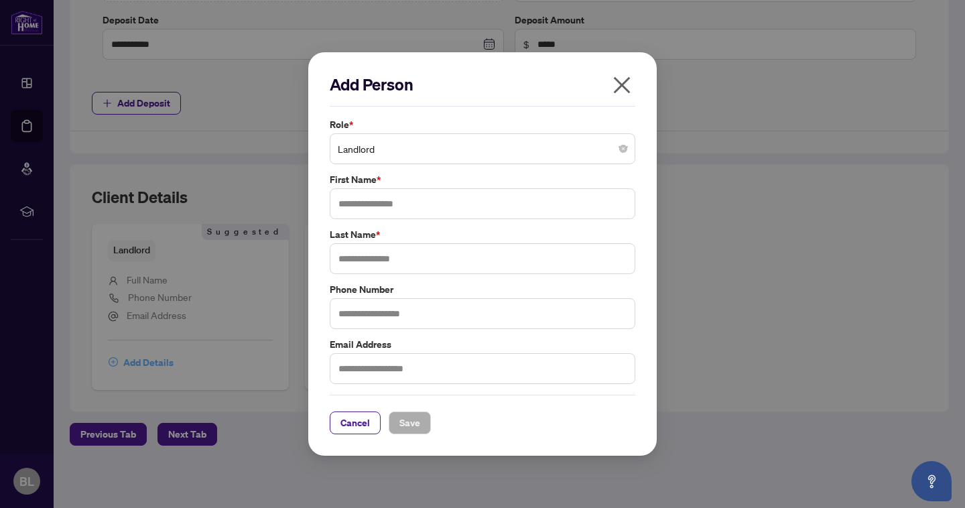  What do you see at coordinates (931, 481) in the screenshot?
I see `button: Open asap` at bounding box center [931, 481].